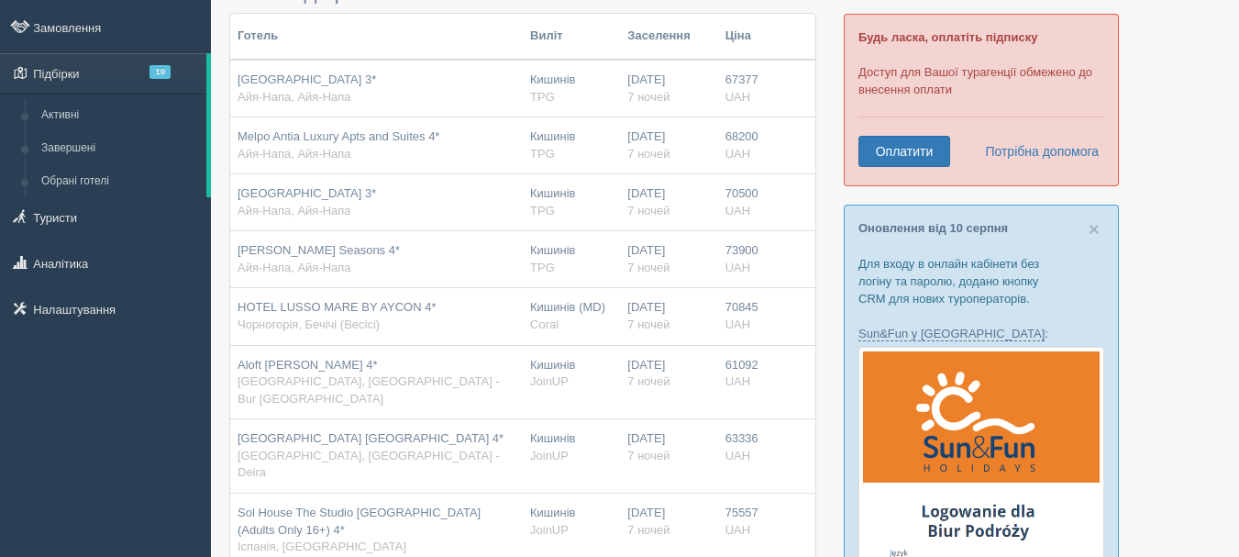 The image size is (1239, 557). What do you see at coordinates (742, 512) in the screenshot?
I see `span: 75557` at bounding box center [742, 512].